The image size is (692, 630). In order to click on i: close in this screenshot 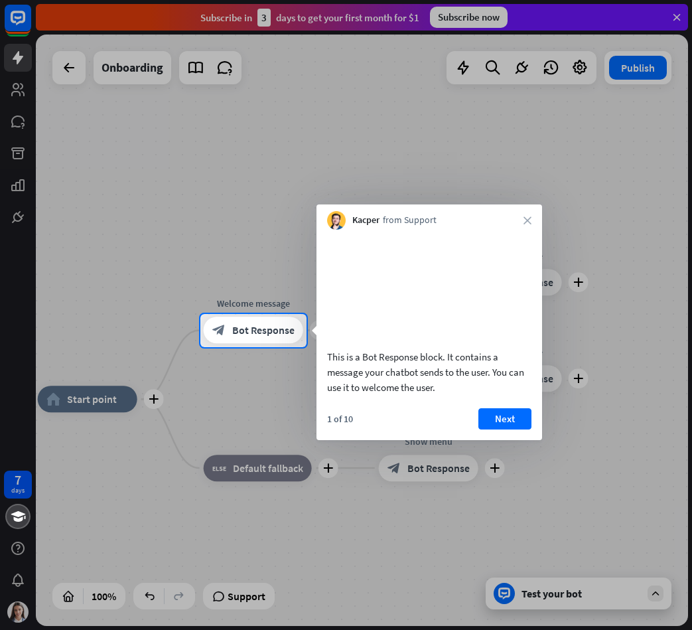, I will do `click(527, 220)`.